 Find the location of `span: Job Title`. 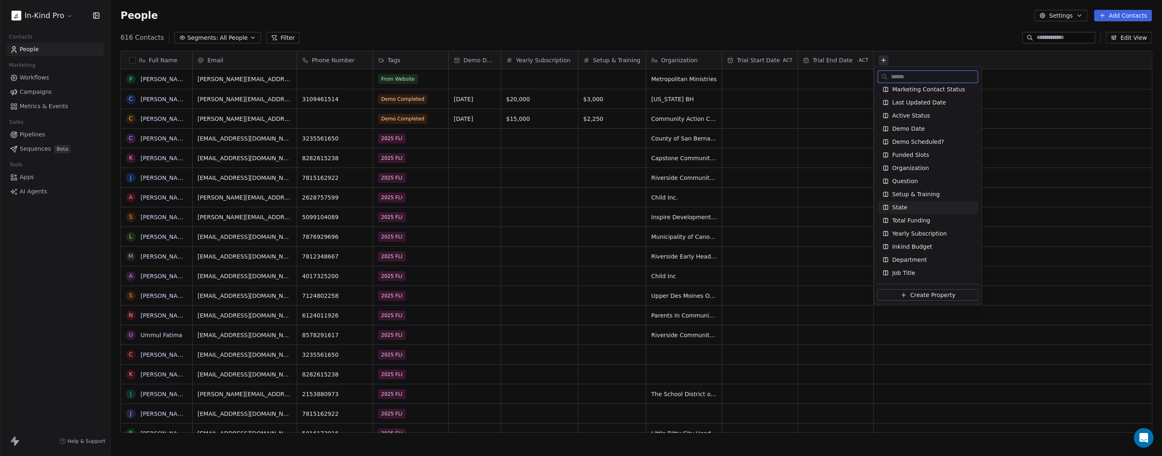

span: Job Title is located at coordinates (904, 273).